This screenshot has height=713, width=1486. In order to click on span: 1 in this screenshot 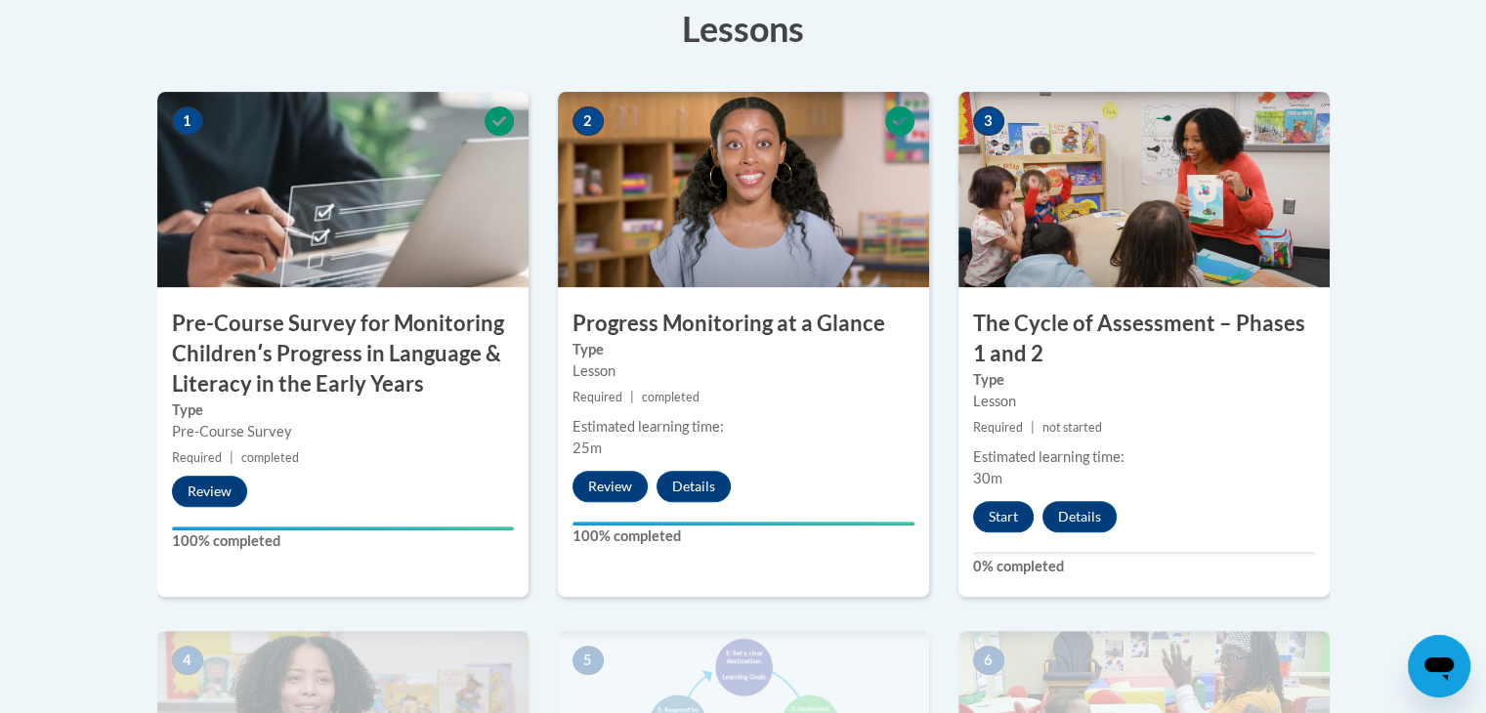, I will do `click(188, 121)`.